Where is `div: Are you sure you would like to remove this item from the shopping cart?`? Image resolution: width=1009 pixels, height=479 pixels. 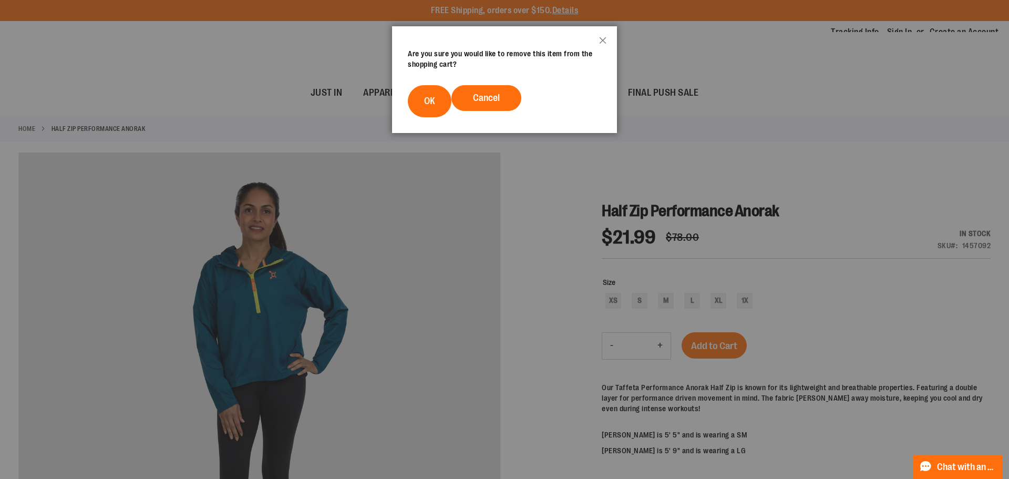 div: Are you sure you would like to remove this item from the shopping cart? is located at coordinates (504, 59).